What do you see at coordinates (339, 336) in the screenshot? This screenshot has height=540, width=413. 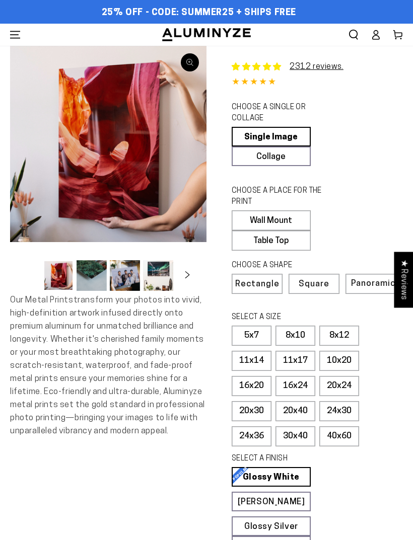 I see `label: 8x12` at bounding box center [339, 336].